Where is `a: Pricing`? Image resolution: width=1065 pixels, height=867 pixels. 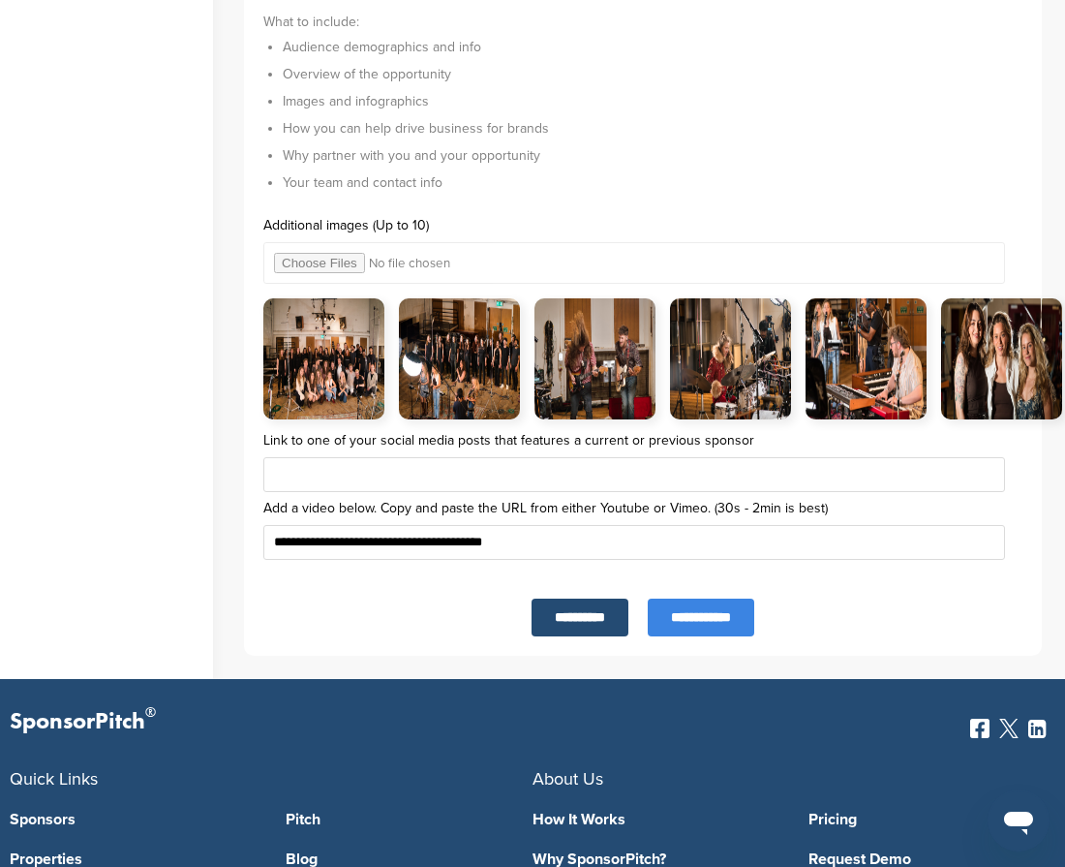 a: Pricing is located at coordinates (931, 819).